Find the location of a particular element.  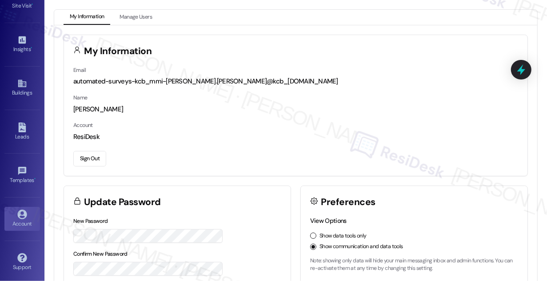

label: Name is located at coordinates (80, 98).